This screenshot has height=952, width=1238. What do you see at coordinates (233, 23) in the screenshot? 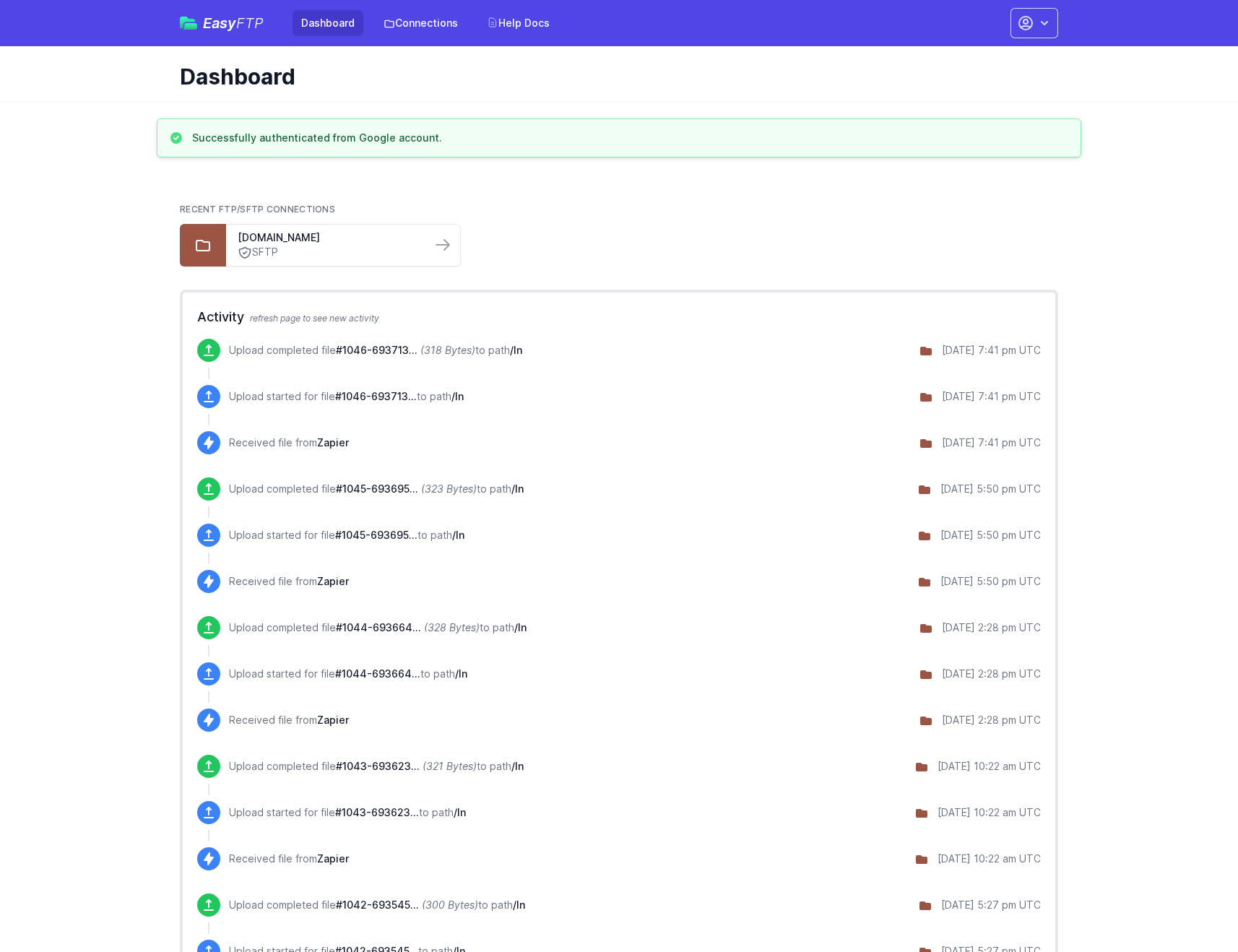
I see `span: Easy` at bounding box center [233, 23].